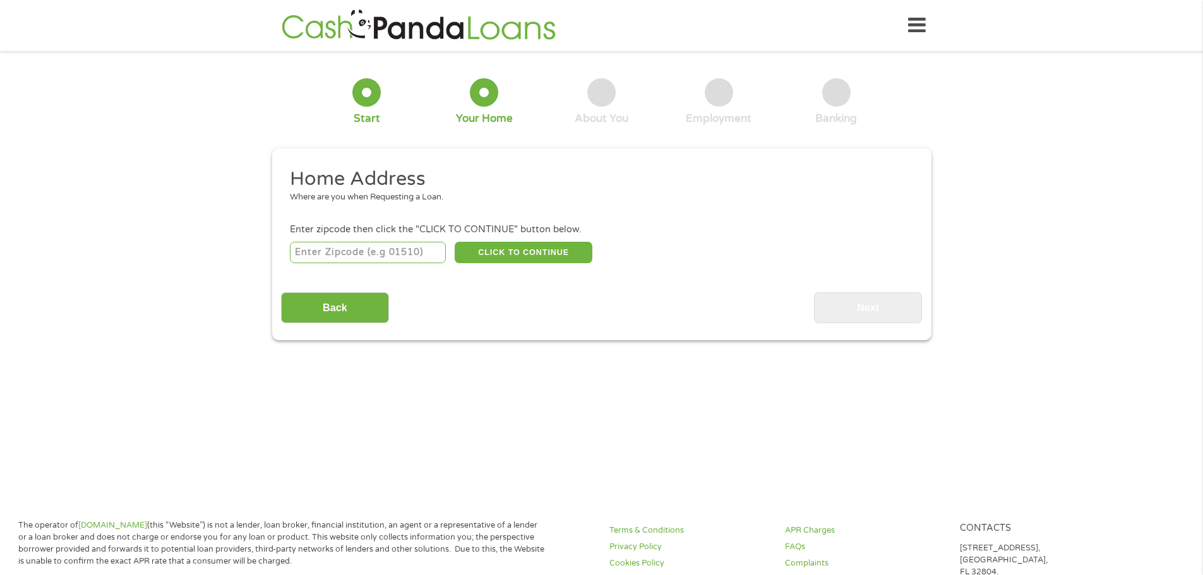 This screenshot has height=575, width=1203. I want to click on a: APR Charges, so click(865, 531).